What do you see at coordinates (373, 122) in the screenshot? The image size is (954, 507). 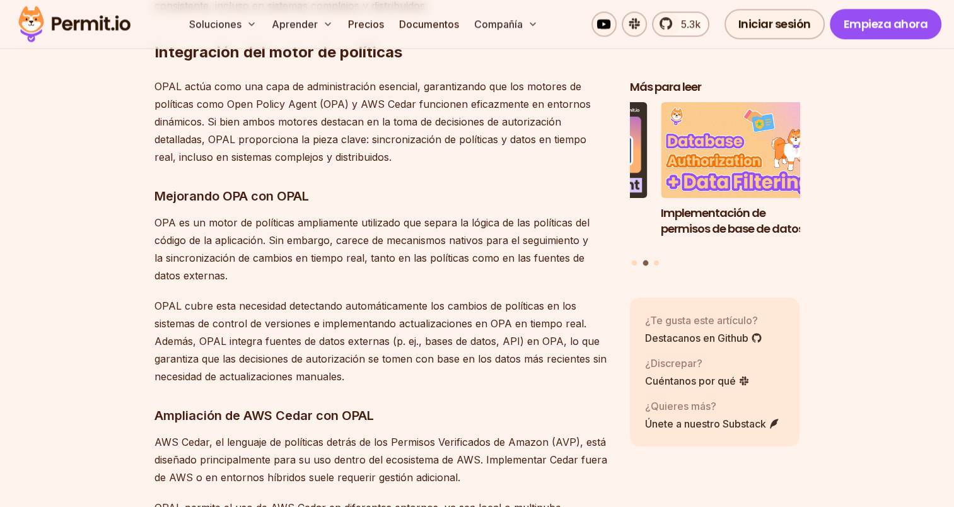 I see `font: OPAL actúa como una capa de administración esencial, garantizando que los motores de políticas co...` at bounding box center [373, 122].